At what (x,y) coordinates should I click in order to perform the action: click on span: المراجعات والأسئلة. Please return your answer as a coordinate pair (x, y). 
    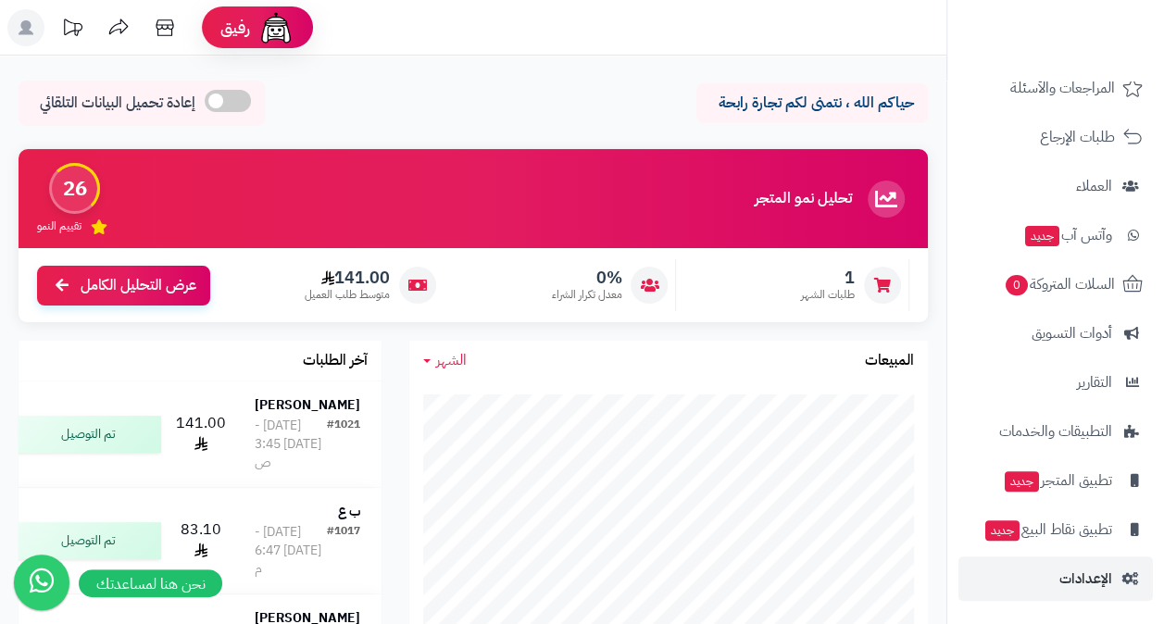
    Looking at the image, I should click on (1062, 88).